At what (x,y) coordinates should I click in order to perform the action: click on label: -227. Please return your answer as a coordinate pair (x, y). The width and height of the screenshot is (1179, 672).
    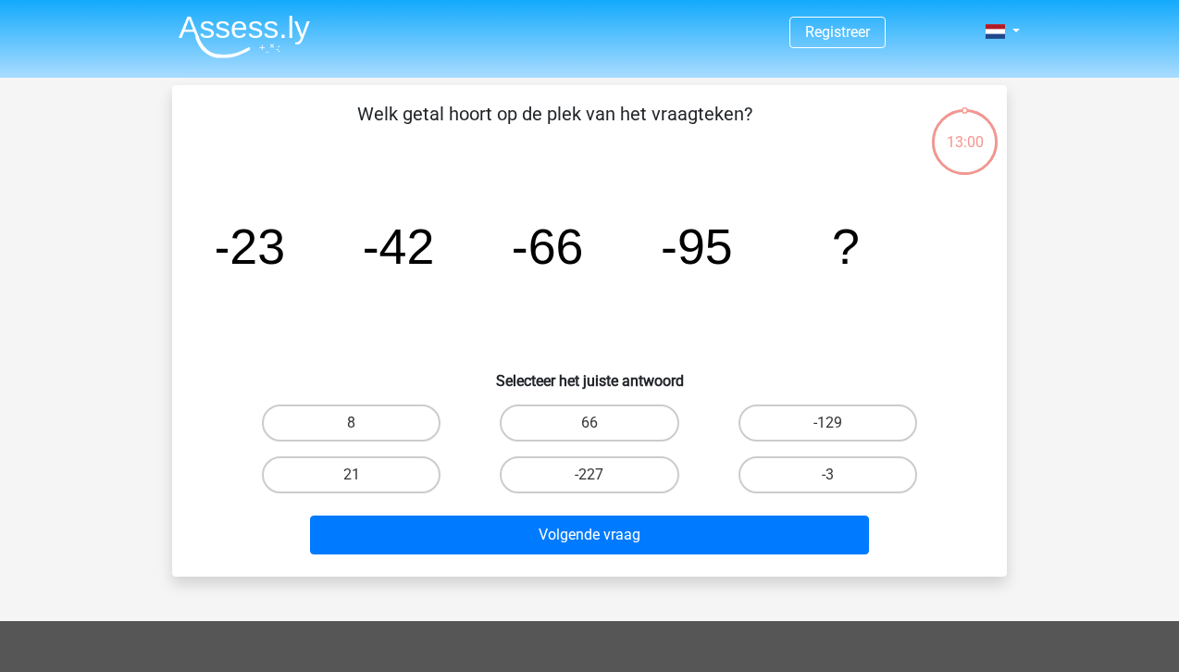
    Looking at the image, I should click on (588, 475).